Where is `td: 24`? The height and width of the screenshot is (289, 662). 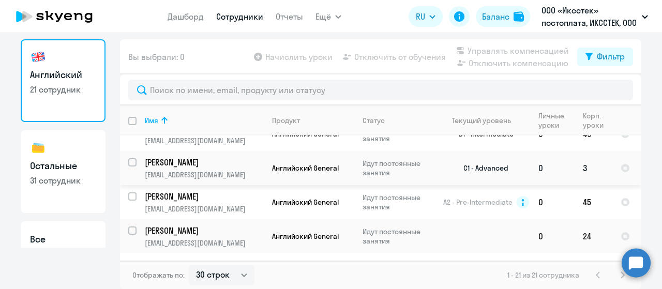
td: 24 is located at coordinates (594, 237).